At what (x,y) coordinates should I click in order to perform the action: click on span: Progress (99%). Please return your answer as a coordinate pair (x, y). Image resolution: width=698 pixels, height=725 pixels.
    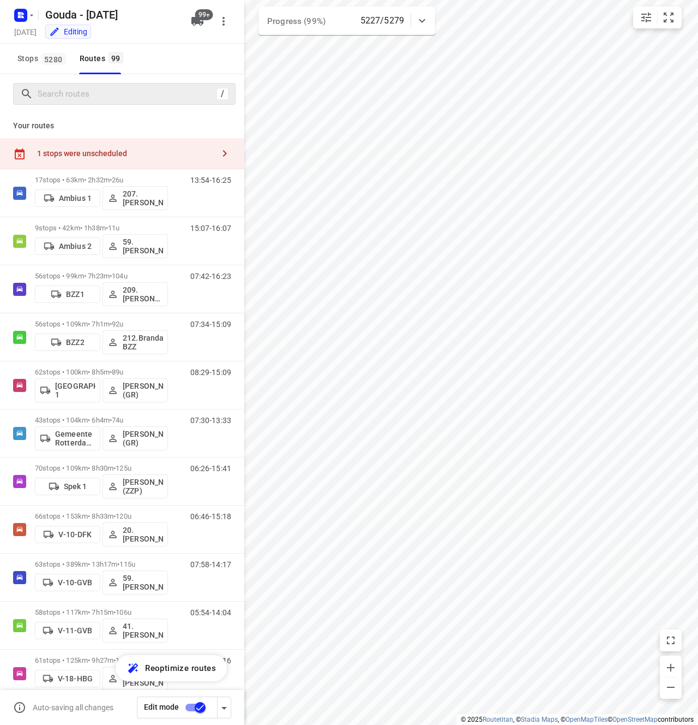
    Looking at the image, I should click on (296, 21).